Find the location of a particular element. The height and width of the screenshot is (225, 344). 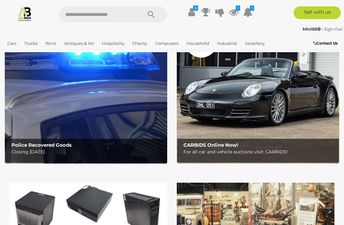

a: Computers is located at coordinates (166, 43).